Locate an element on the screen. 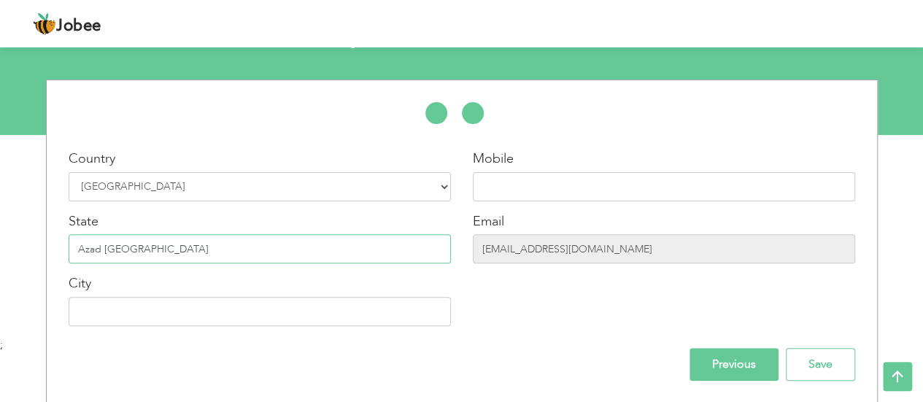 The width and height of the screenshot is (923, 402). img: jobee.io is located at coordinates (45, 24).